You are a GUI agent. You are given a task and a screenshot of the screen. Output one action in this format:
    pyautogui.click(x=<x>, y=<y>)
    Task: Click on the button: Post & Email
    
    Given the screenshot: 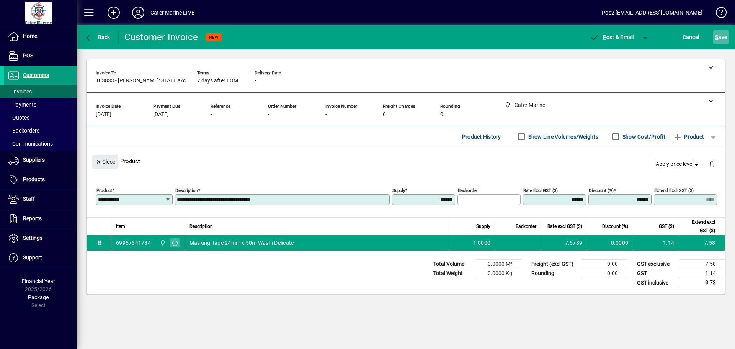 What is the action you would take?
    pyautogui.click(x=612, y=37)
    